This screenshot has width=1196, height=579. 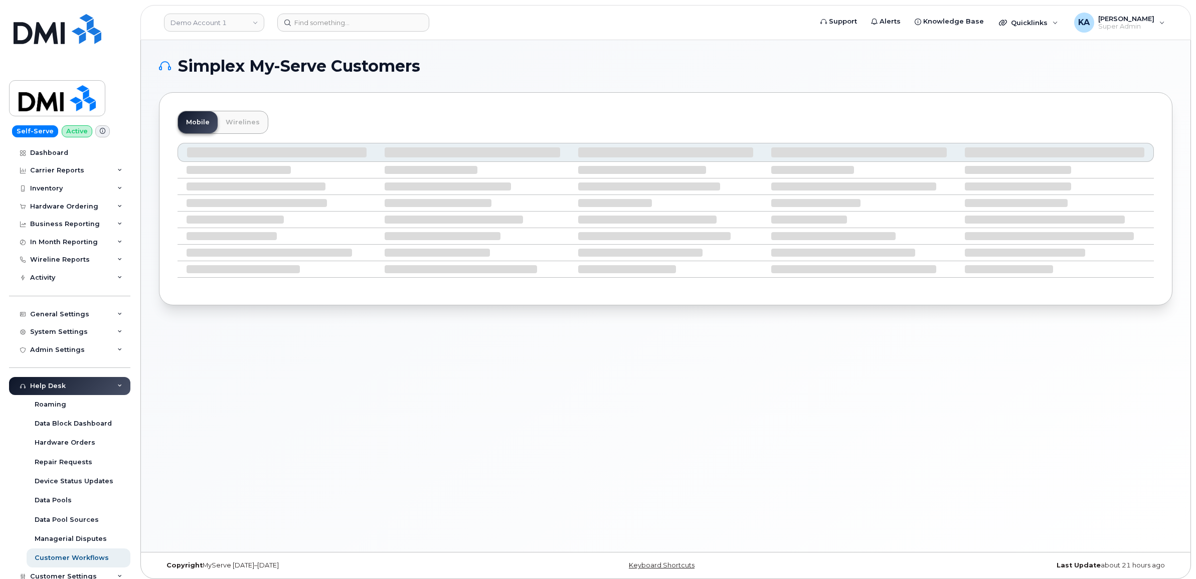 I want to click on span: Simplex My-Serve Customers, so click(x=299, y=66).